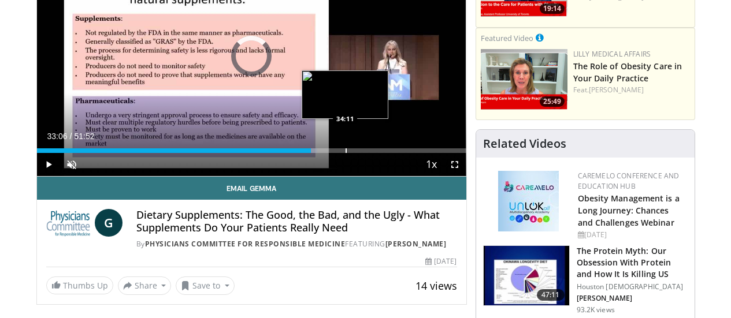  I want to click on span: 25:49, so click(552, 102).